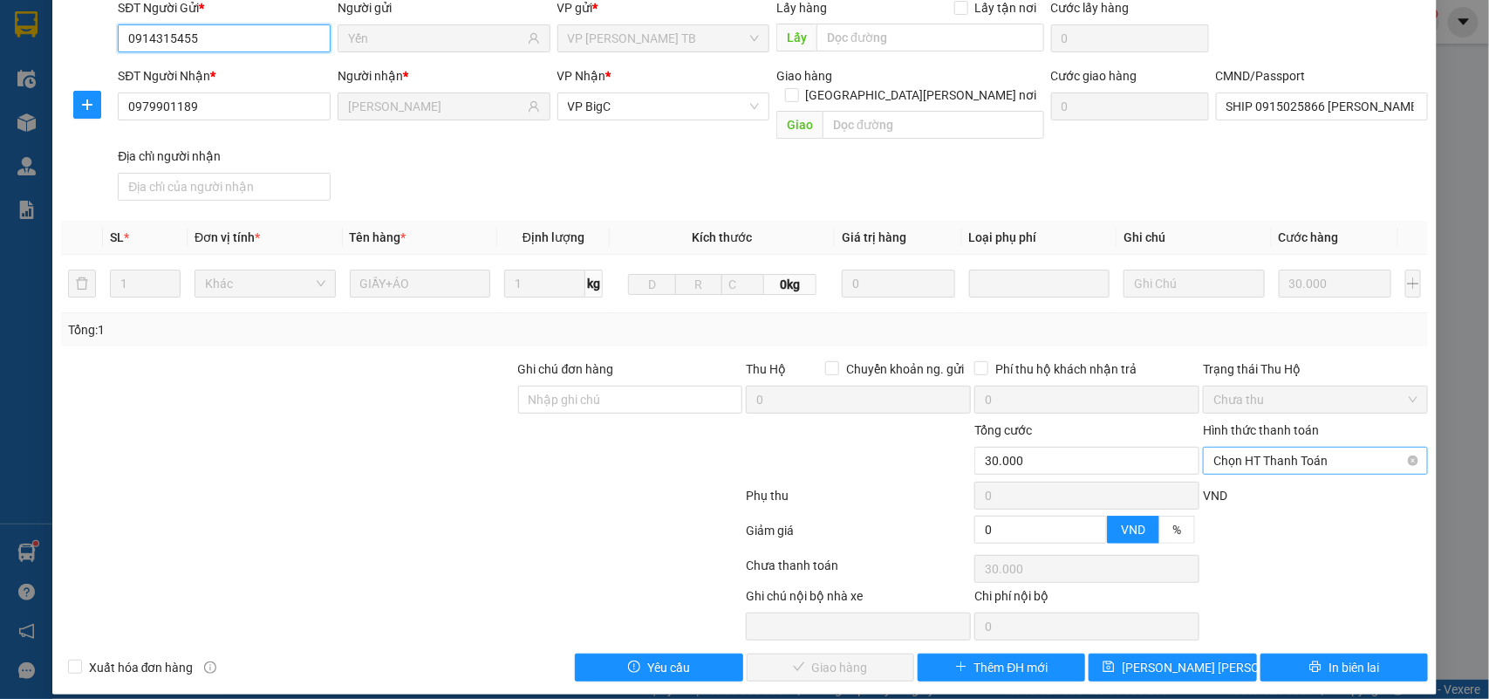 The image size is (1489, 699). What do you see at coordinates (82, 283) in the screenshot?
I see `button: delete` at bounding box center [82, 283].